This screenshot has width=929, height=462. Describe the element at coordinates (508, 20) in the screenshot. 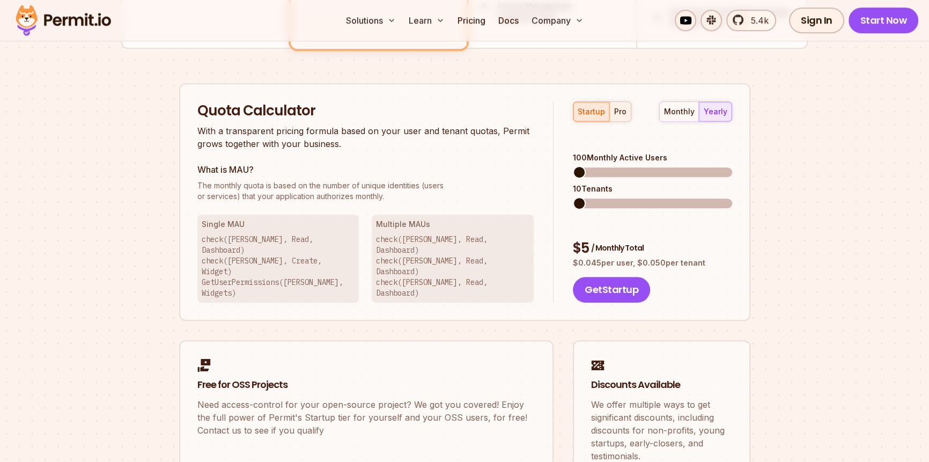

I see `a: Docs` at that location.